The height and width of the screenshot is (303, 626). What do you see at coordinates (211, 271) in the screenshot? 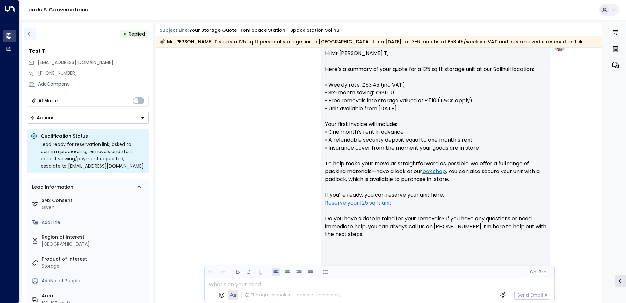
I see `button: Undo` at bounding box center [211, 271].